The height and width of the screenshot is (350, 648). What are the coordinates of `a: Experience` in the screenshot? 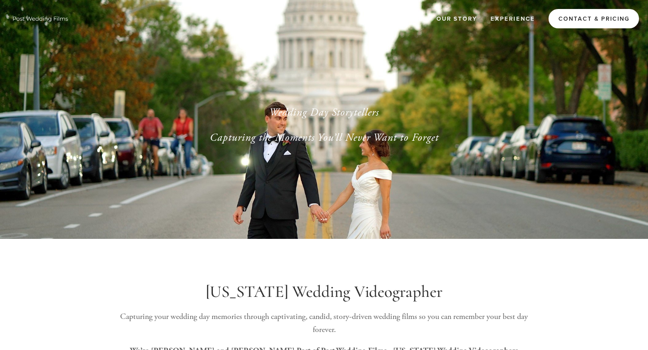 It's located at (512, 18).